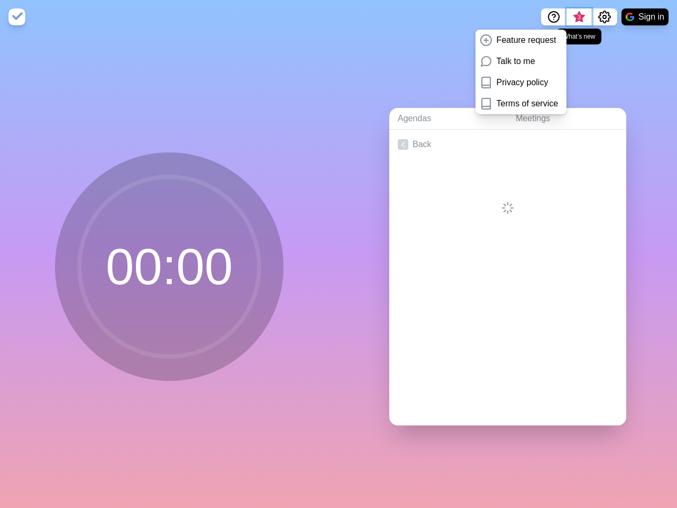 This screenshot has height=508, width=677. I want to click on button: Help, so click(554, 17).